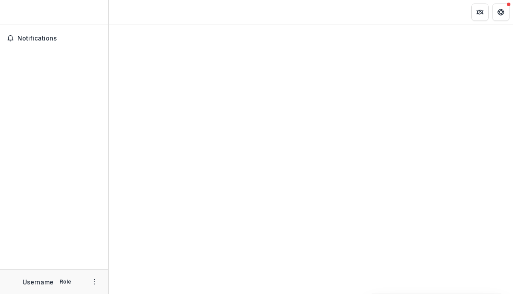 The height and width of the screenshot is (294, 513). I want to click on span: Notifications, so click(59, 38).